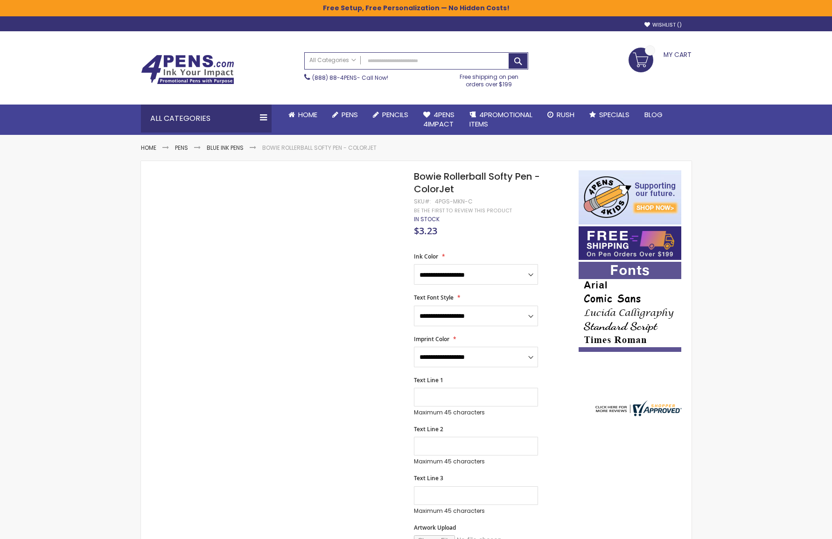  Describe the element at coordinates (477, 183) in the screenshot. I see `span: Bowie Rollerball Softy Pen - ColorJet` at that location.